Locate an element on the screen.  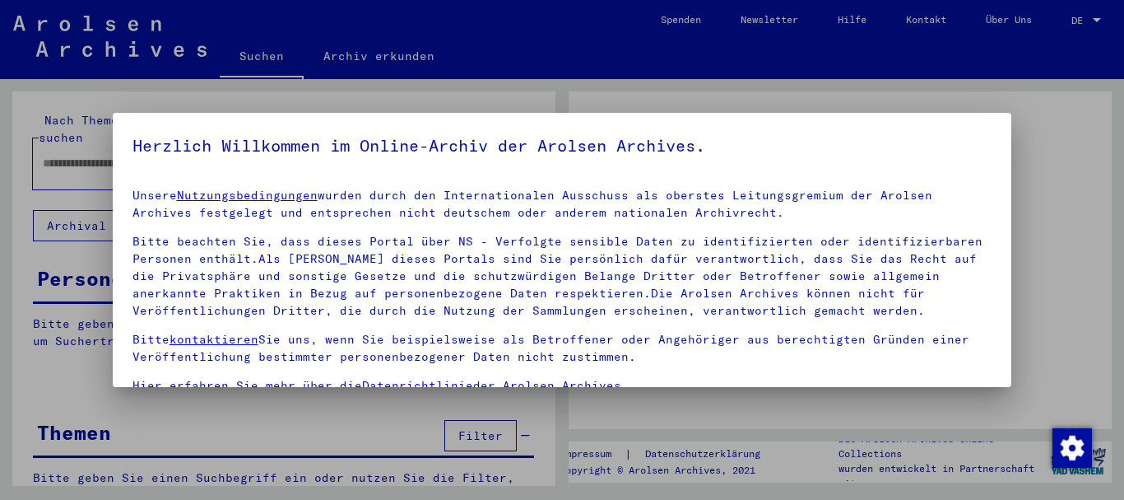
a: kontaktieren is located at coordinates (214, 339).